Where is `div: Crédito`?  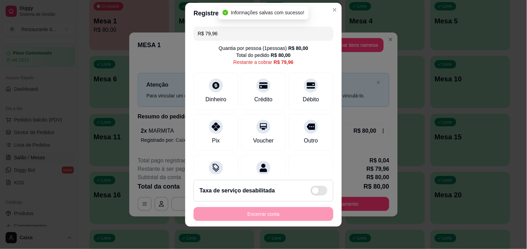 div: Crédito is located at coordinates (263, 100).